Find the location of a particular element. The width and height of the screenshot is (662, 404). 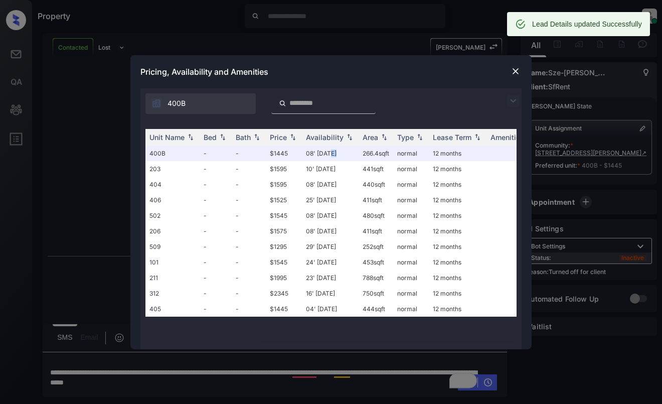

div: Availability is located at coordinates (324, 137).